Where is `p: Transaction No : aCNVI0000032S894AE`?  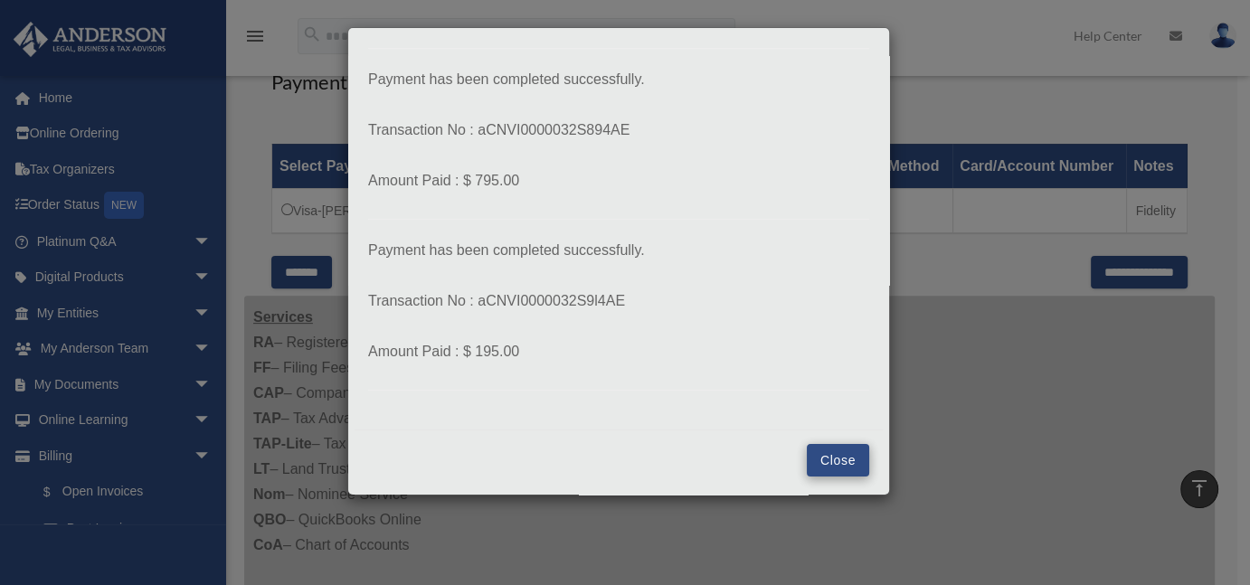 p: Transaction No : aCNVI0000032S894AE is located at coordinates (619, 130).